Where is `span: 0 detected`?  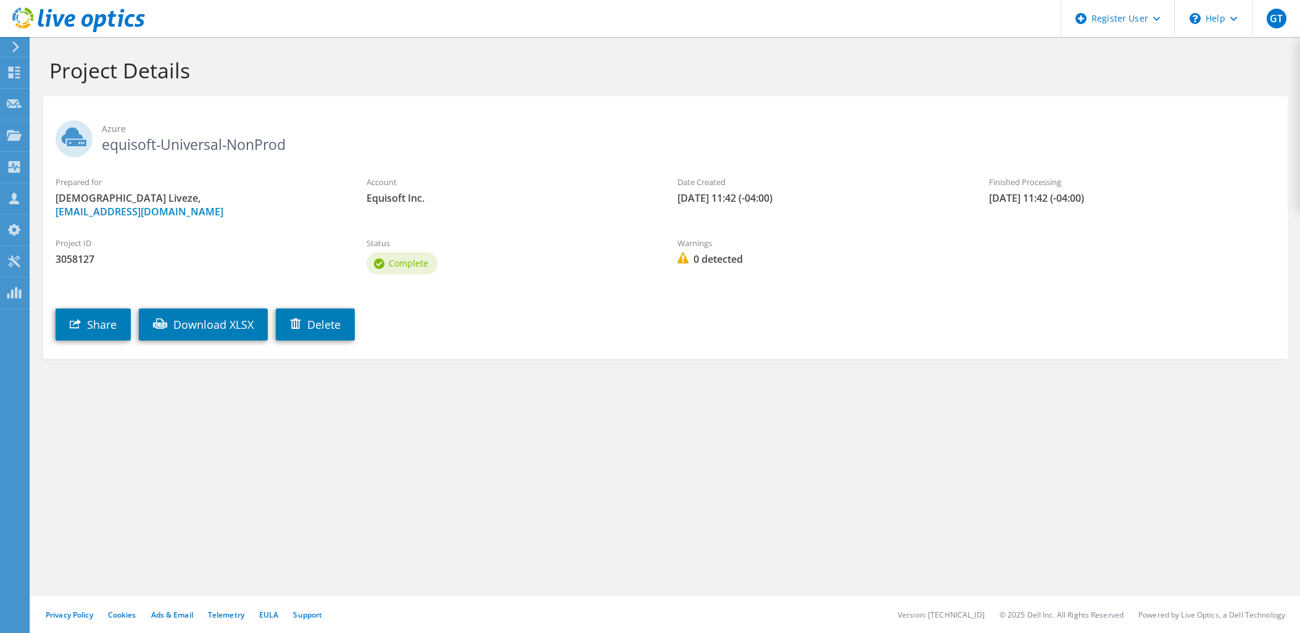 span: 0 detected is located at coordinates (821, 259).